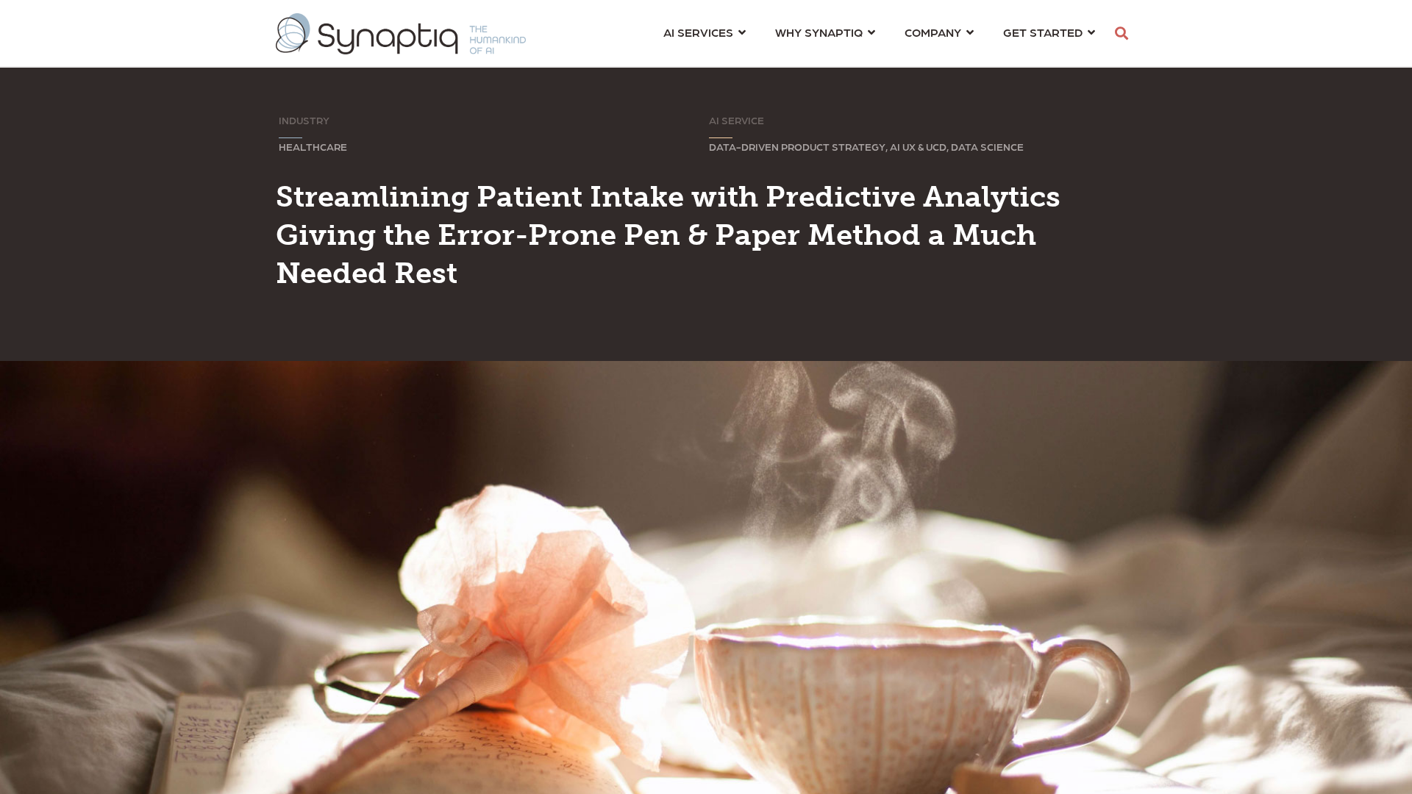  What do you see at coordinates (879, 34) in the screenshot?
I see `nav: menu` at bounding box center [879, 34].